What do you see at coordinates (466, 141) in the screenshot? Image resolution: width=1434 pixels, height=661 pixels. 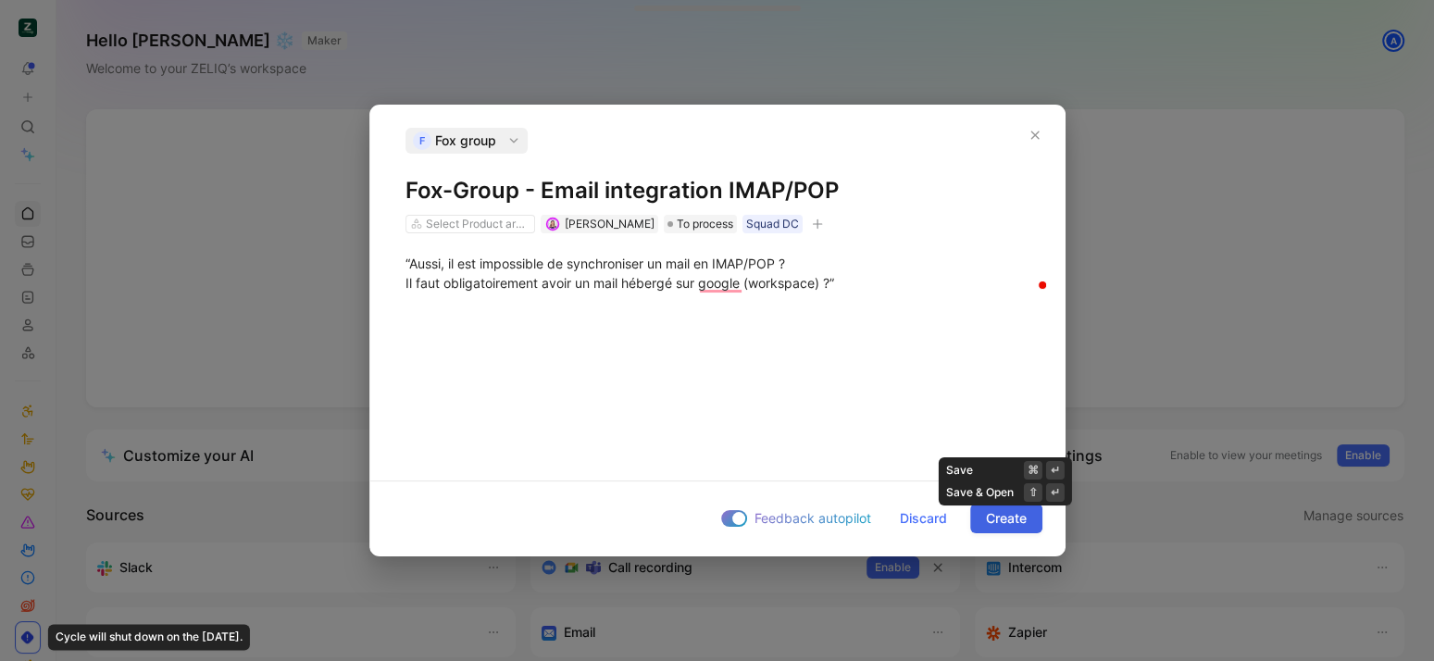 I see `span: Fox group` at bounding box center [466, 141].